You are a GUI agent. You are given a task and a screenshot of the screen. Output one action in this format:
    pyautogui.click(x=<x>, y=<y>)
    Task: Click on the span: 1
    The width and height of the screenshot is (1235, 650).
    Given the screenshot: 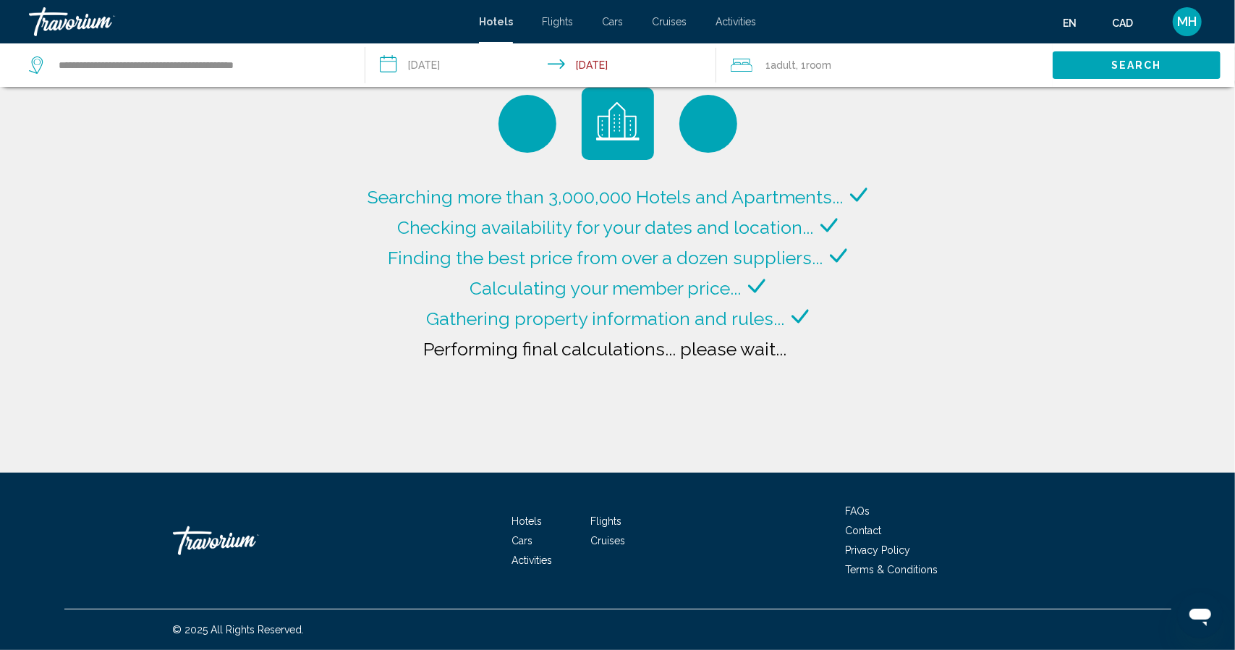 What is the action you would take?
    pyautogui.click(x=781, y=65)
    